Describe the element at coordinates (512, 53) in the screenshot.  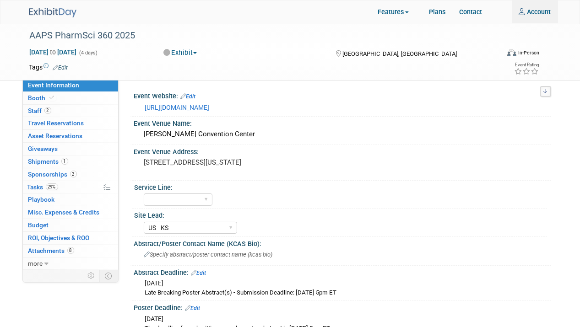
I see `img: Format-Inperson.png` at that location.